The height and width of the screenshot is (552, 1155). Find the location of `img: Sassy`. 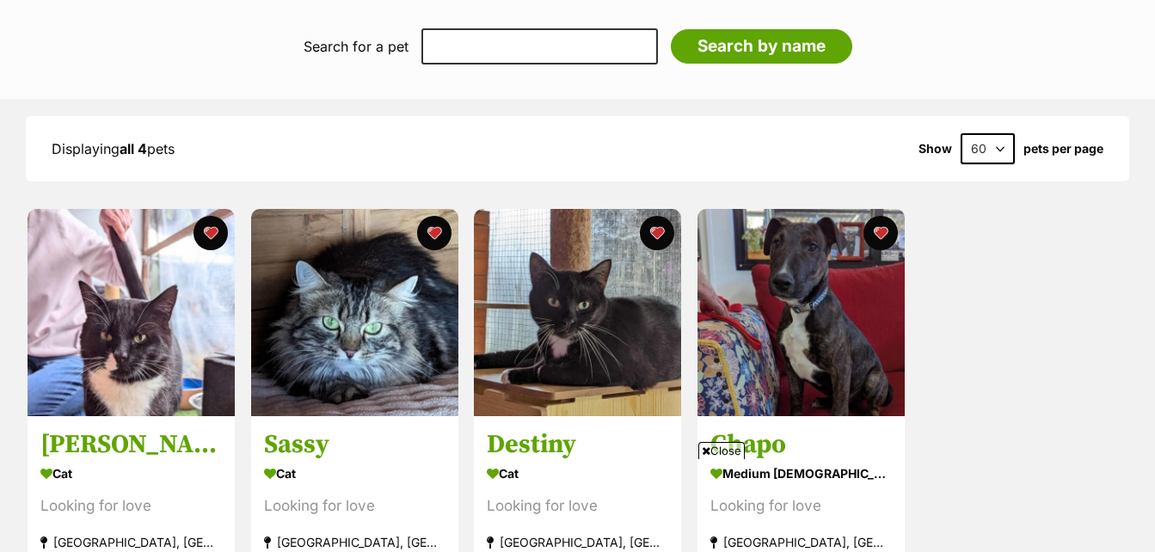

img: Sassy is located at coordinates (354, 312).